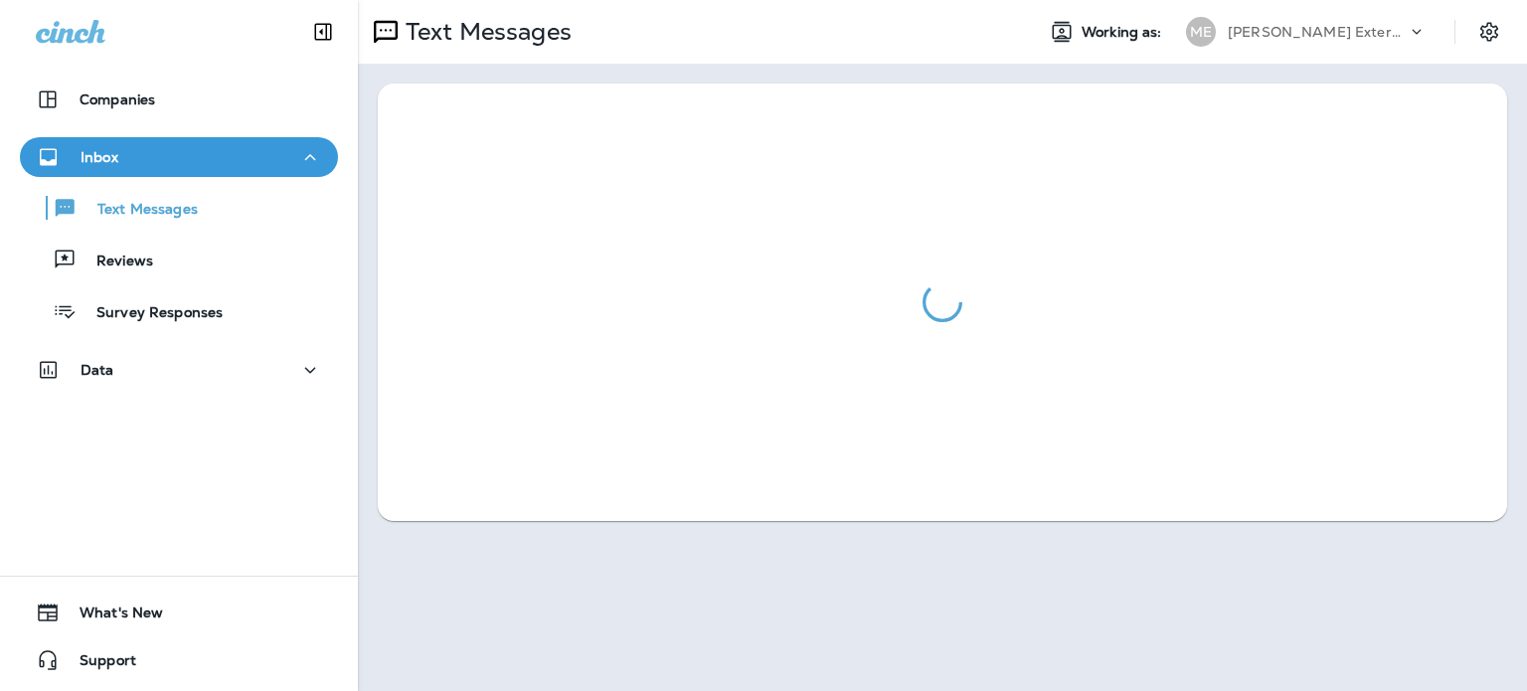 The width and height of the screenshot is (1527, 691). Describe the element at coordinates (179, 370) in the screenshot. I see `button: Data` at that location.